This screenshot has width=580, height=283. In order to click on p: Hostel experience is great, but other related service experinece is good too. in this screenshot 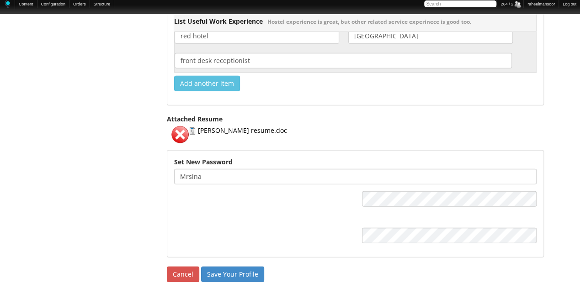, I will do `click(367, 21)`.